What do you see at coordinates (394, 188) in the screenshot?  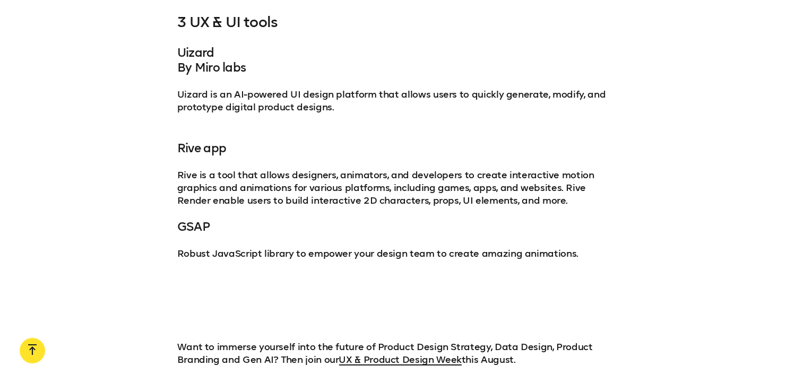 I see `p: Rive is a tool that allows designers, animators, and developers to create interactive motion grap...` at bounding box center [394, 188].